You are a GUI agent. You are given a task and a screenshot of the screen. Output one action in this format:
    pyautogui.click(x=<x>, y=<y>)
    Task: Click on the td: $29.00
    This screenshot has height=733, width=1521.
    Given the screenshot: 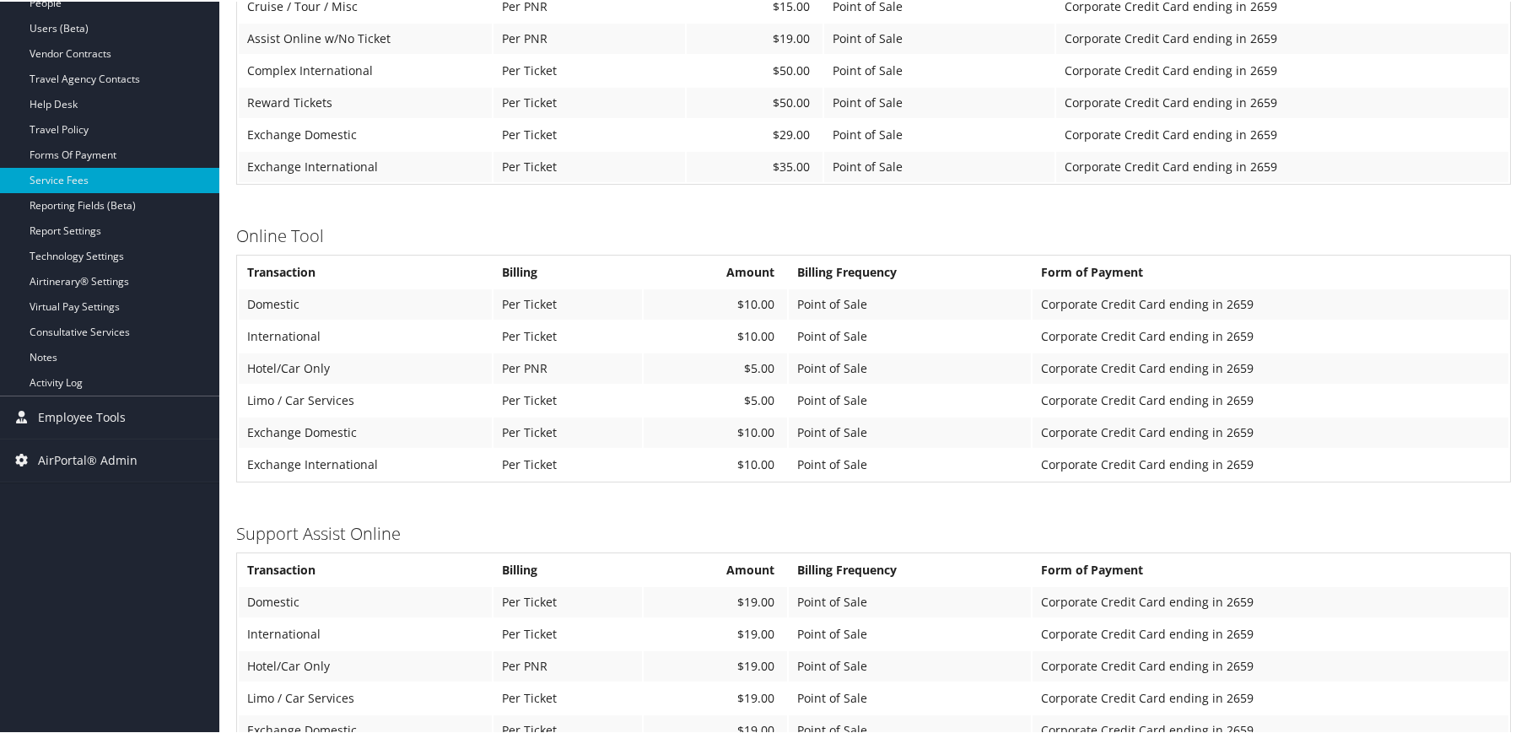 What is the action you would take?
    pyautogui.click(x=755, y=133)
    